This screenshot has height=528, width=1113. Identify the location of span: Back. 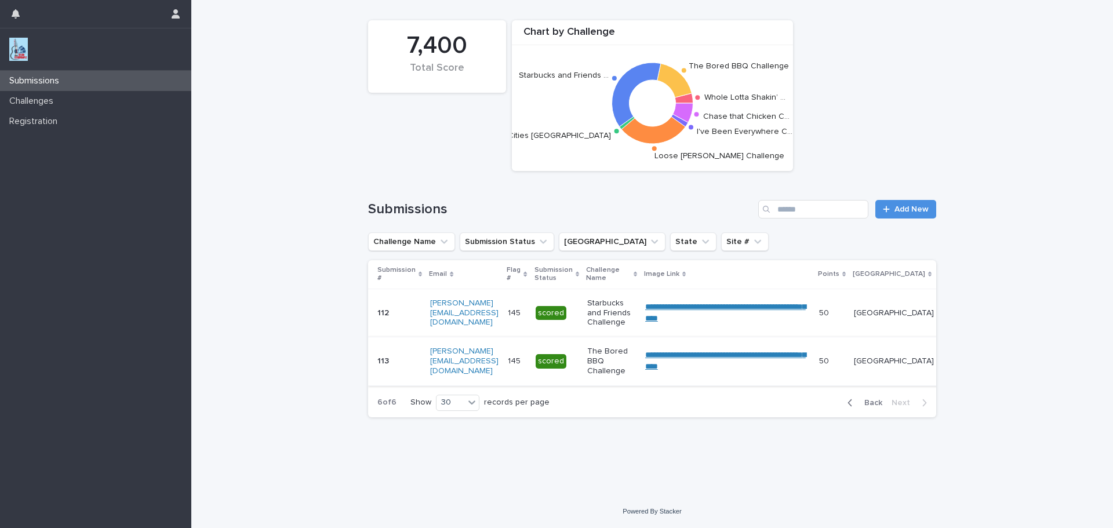
(869, 403).